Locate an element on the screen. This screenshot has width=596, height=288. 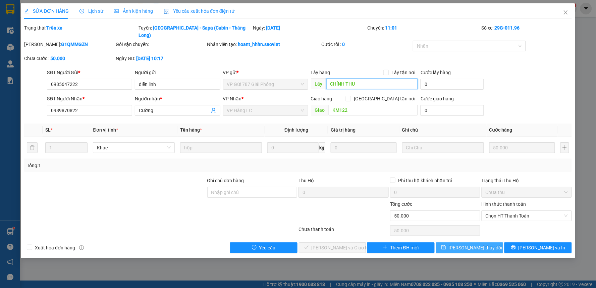
span: Xuất hóa đơn hàng is located at coordinates (55, 248).